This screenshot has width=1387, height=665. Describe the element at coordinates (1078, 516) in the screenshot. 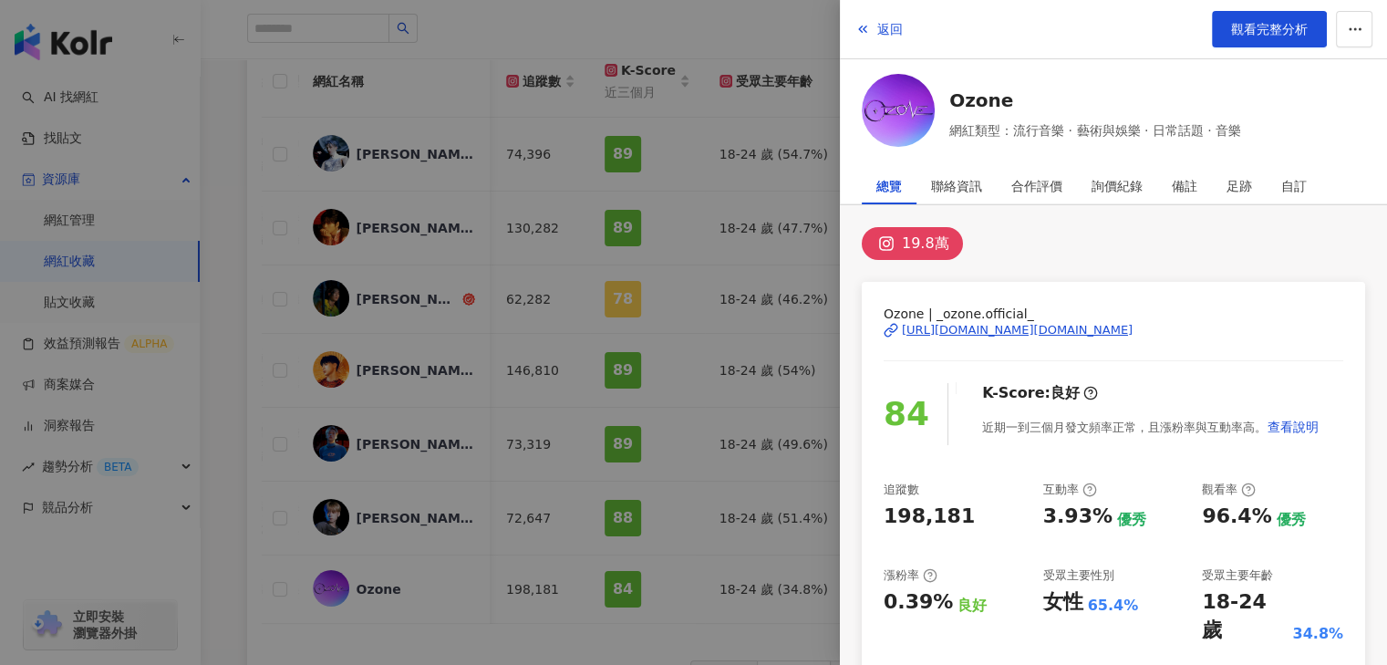

I see `div: 3.93%` at that location.